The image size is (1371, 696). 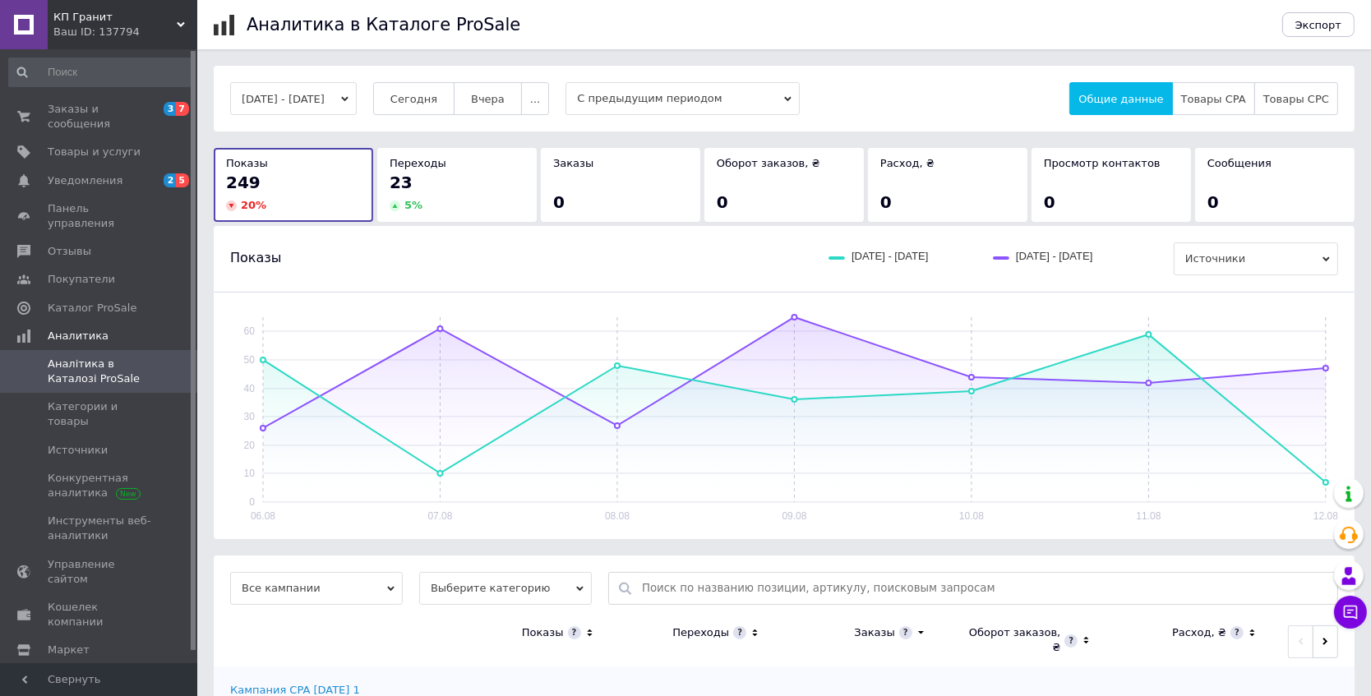 I want to click on button: Вчера, so click(x=488, y=99).